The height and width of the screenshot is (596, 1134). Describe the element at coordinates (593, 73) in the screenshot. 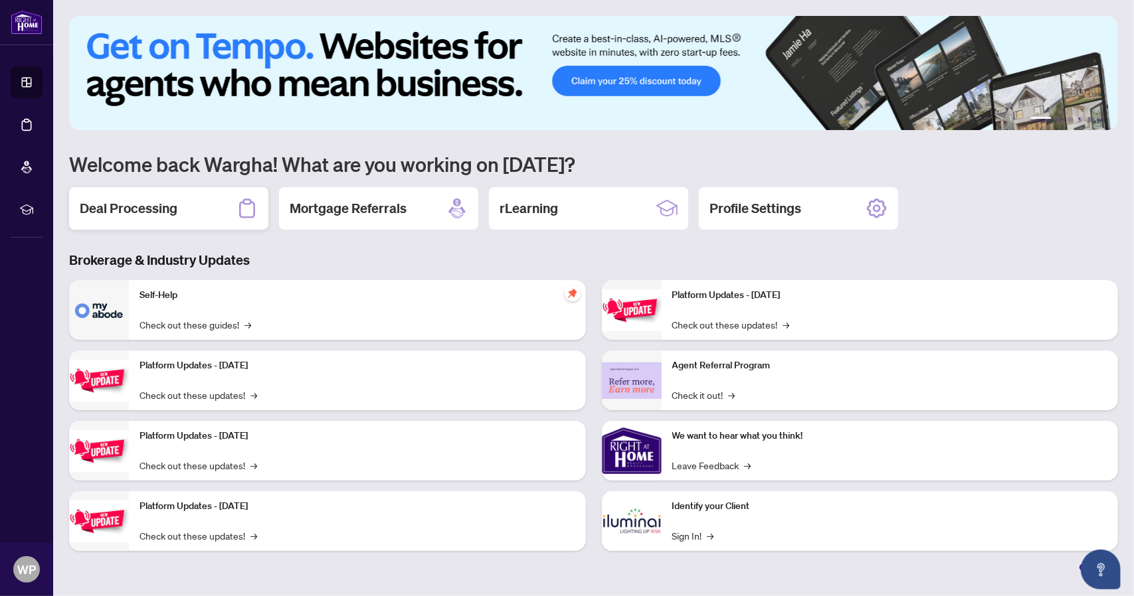

I see `img: Slide 0` at that location.